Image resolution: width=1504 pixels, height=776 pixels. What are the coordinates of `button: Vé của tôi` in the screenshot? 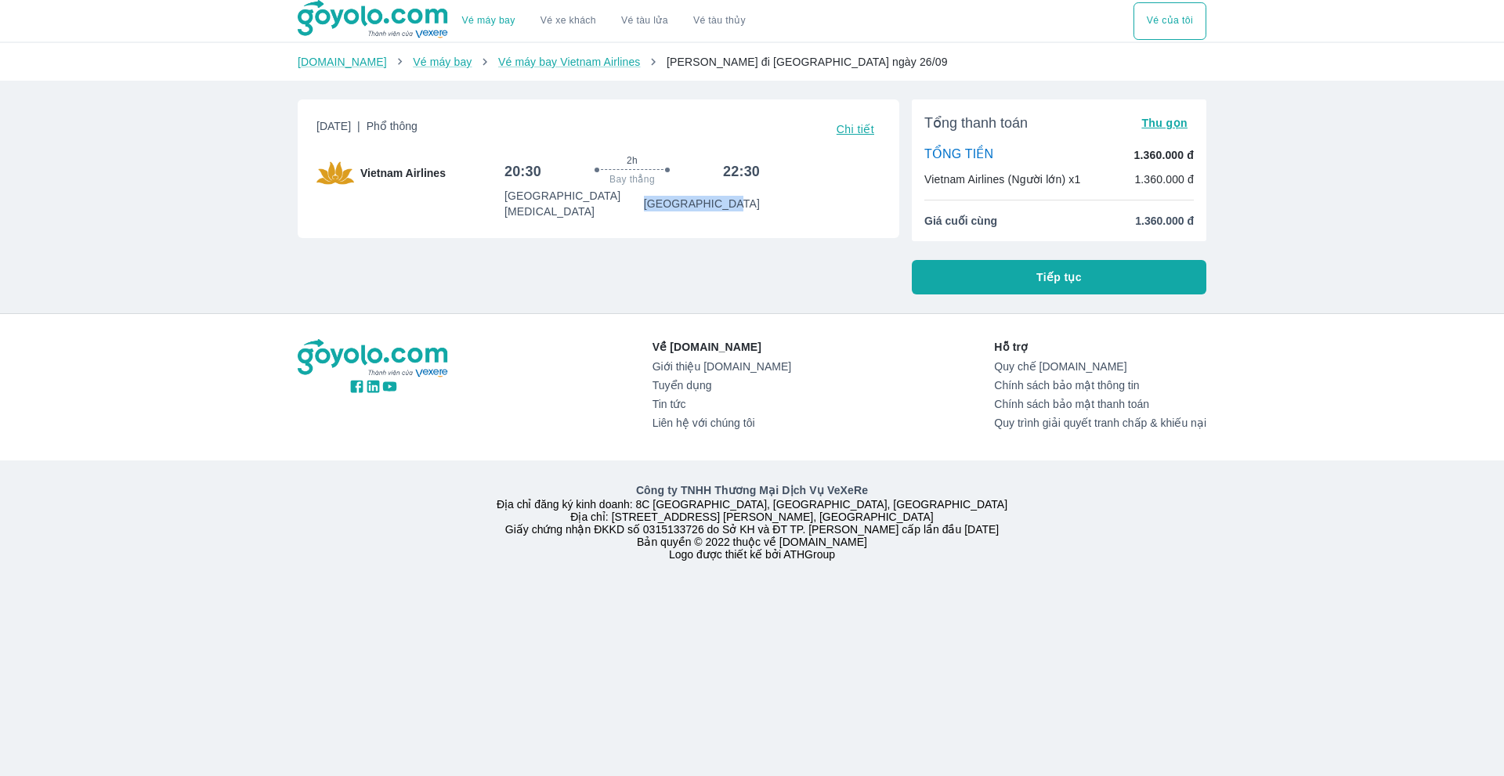 It's located at (1170, 21).